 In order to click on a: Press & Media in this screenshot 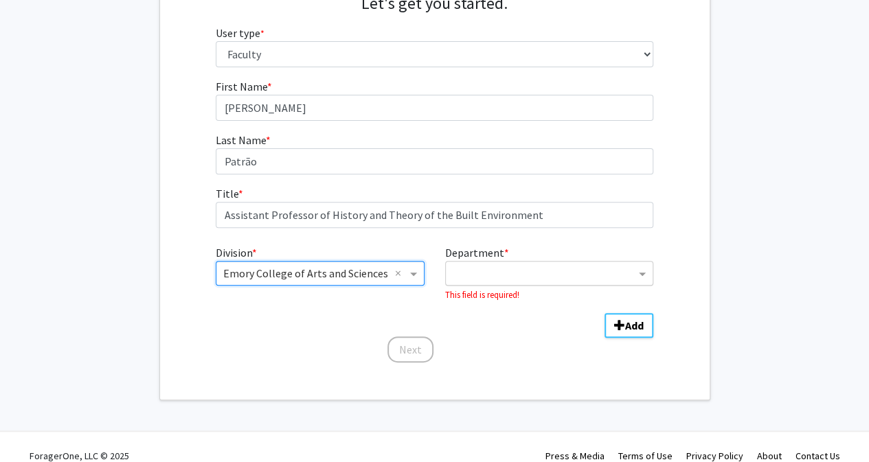, I will do `click(575, 456)`.